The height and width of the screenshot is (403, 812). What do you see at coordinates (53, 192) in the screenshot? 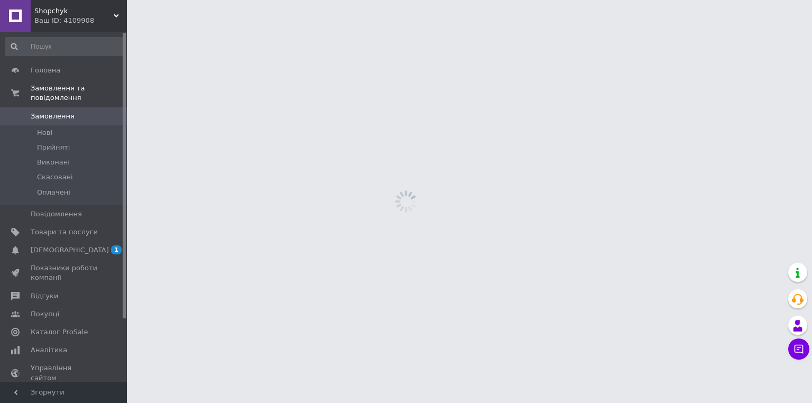
I see `span: Оплачені` at bounding box center [53, 192].